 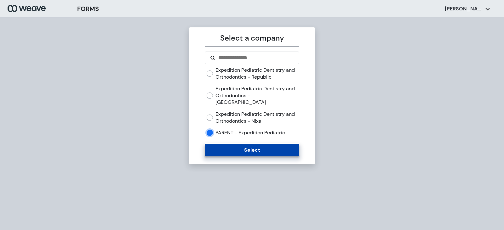 I want to click on label: Expedition Pediatric Dentistry and Orthodontics - Nixa, so click(x=257, y=118).